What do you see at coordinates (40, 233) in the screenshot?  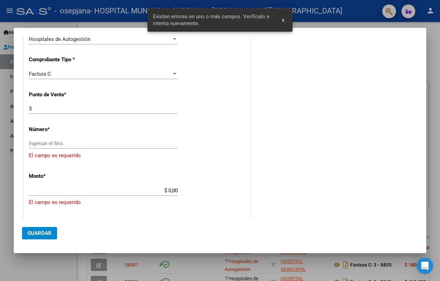 I see `button: Guardar` at bounding box center [40, 233].